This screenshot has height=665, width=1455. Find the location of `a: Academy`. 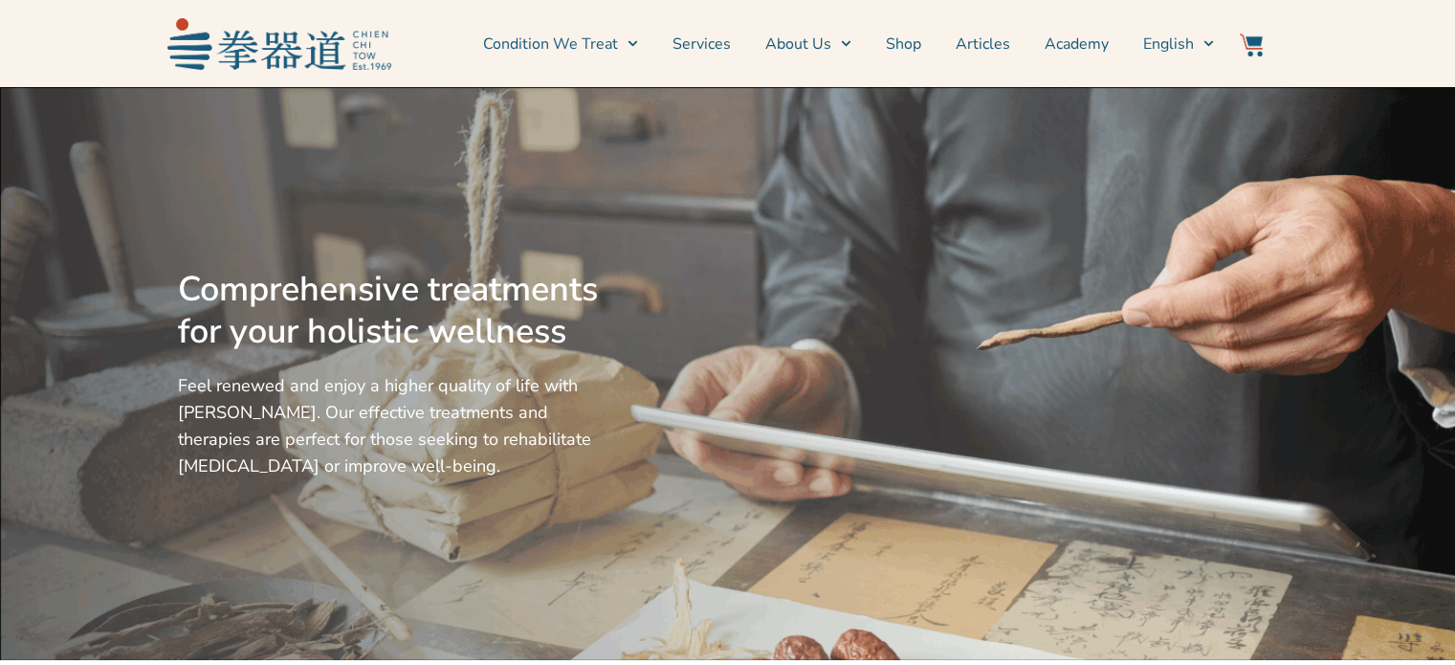

a: Academy is located at coordinates (1076, 44).